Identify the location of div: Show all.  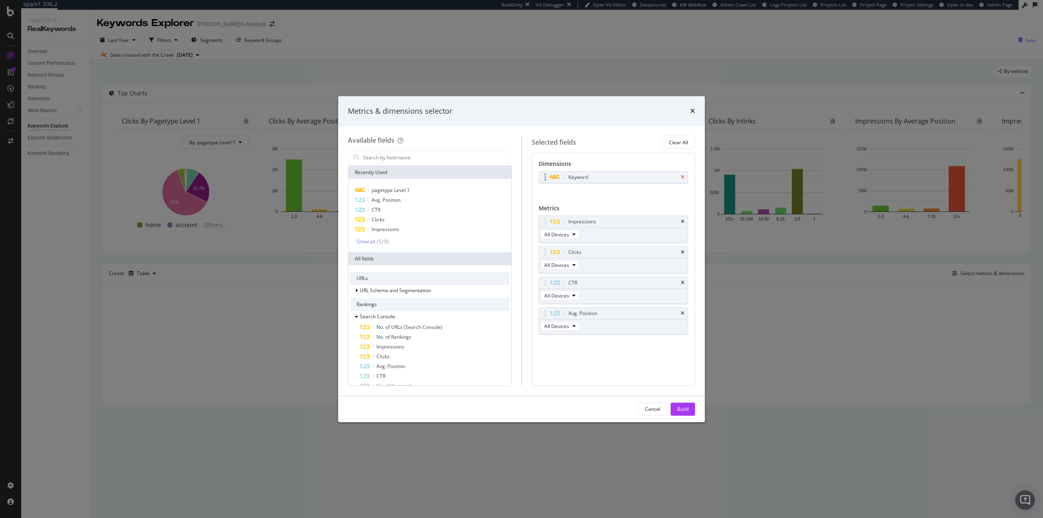
(366, 241).